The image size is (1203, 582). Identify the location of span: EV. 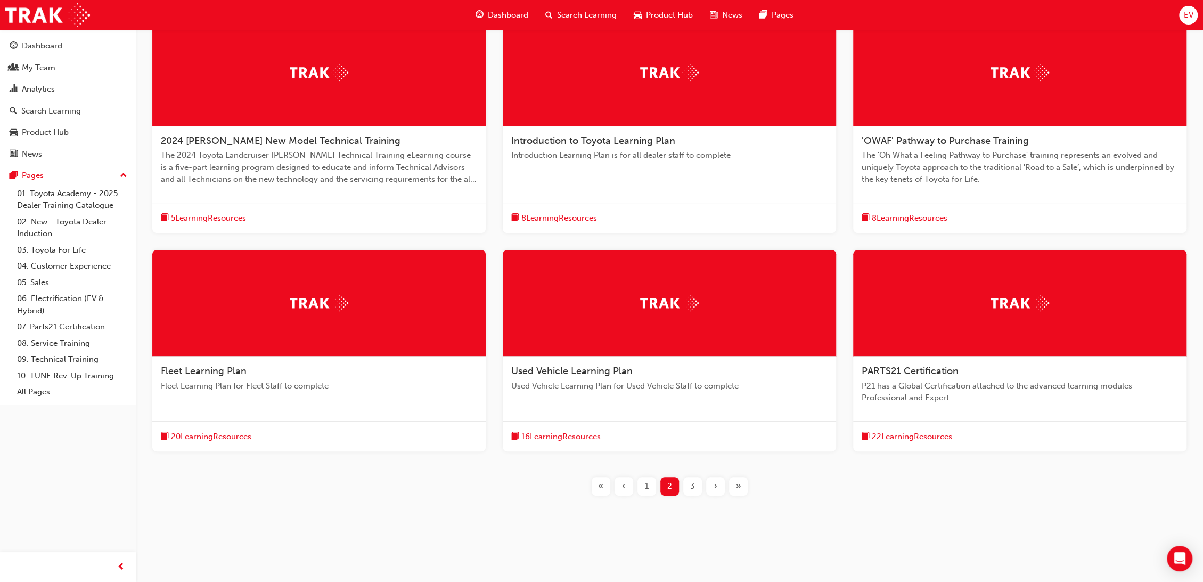
(1188, 15).